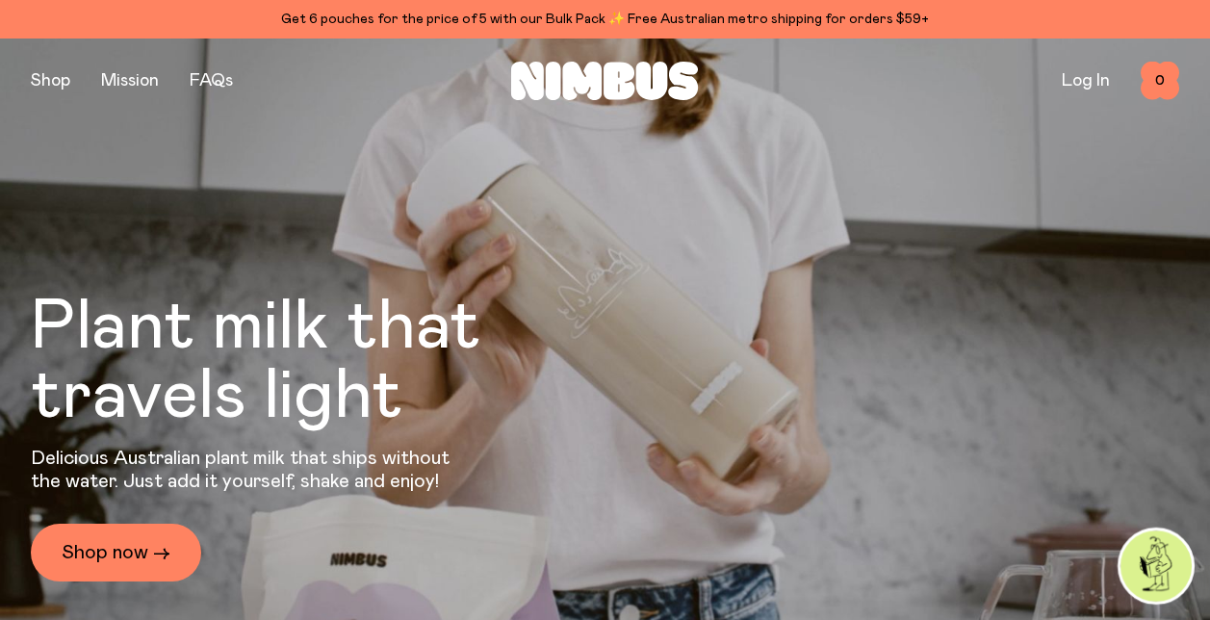 The image size is (1210, 620). Describe the element at coordinates (1160, 81) in the screenshot. I see `button: 0` at that location.